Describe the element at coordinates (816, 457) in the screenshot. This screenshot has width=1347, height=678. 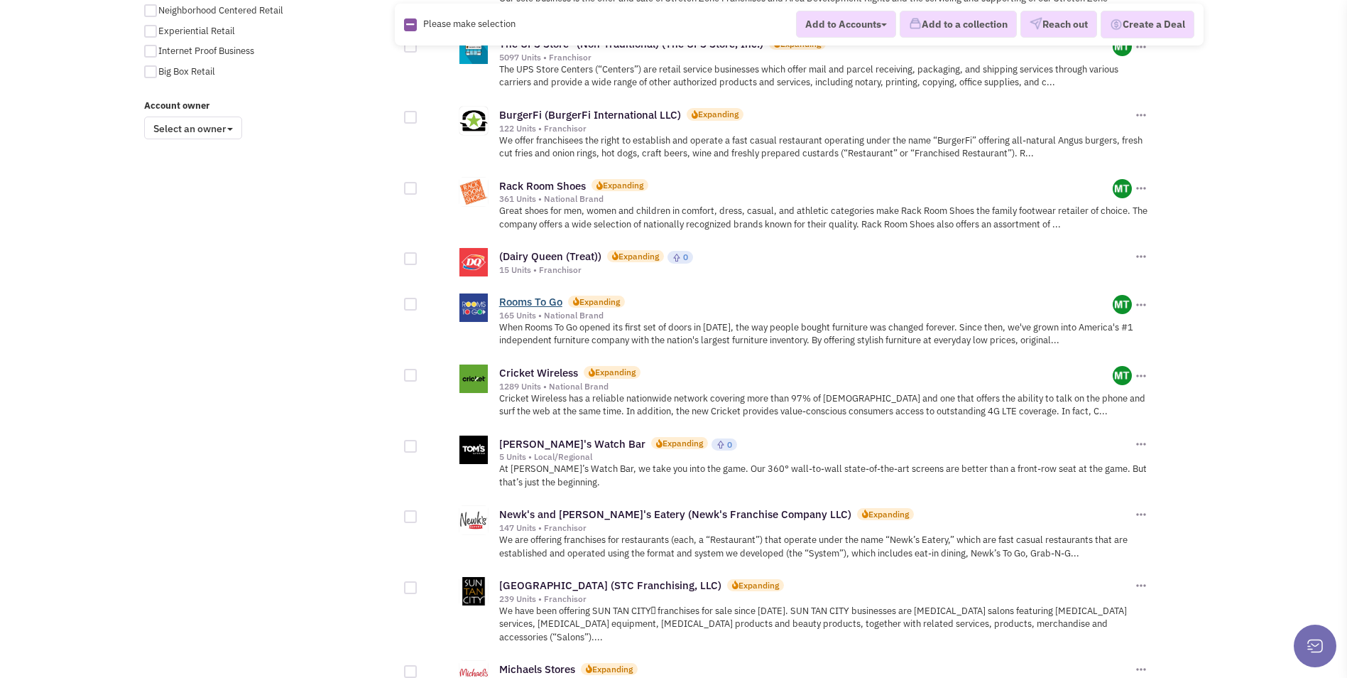
I see `div: 5 Units • Local/Regional` at that location.